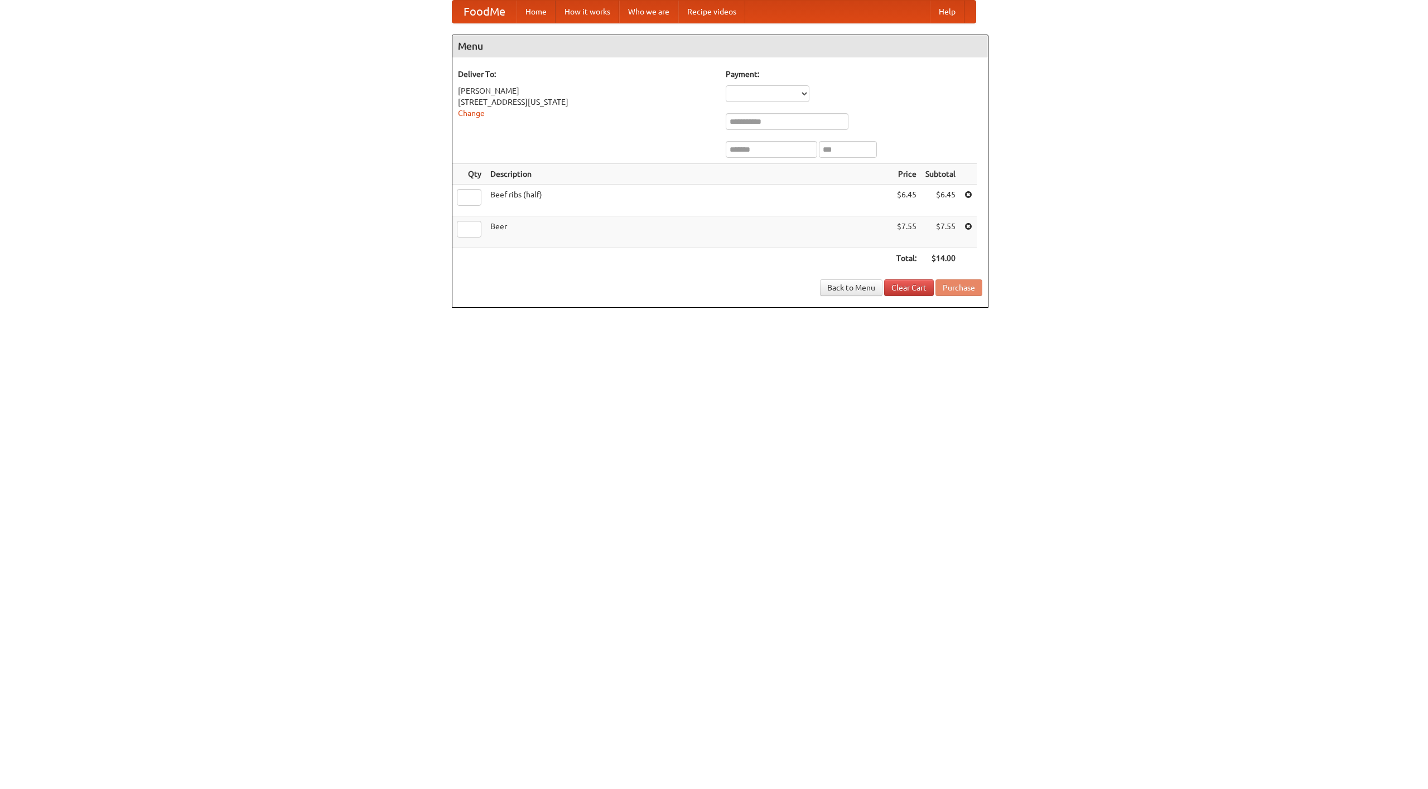 The width and height of the screenshot is (1428, 789). Describe the element at coordinates (940, 174) in the screenshot. I see `th: Subtotal` at that location.